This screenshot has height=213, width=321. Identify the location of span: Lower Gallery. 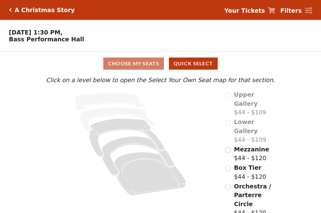
(246, 126).